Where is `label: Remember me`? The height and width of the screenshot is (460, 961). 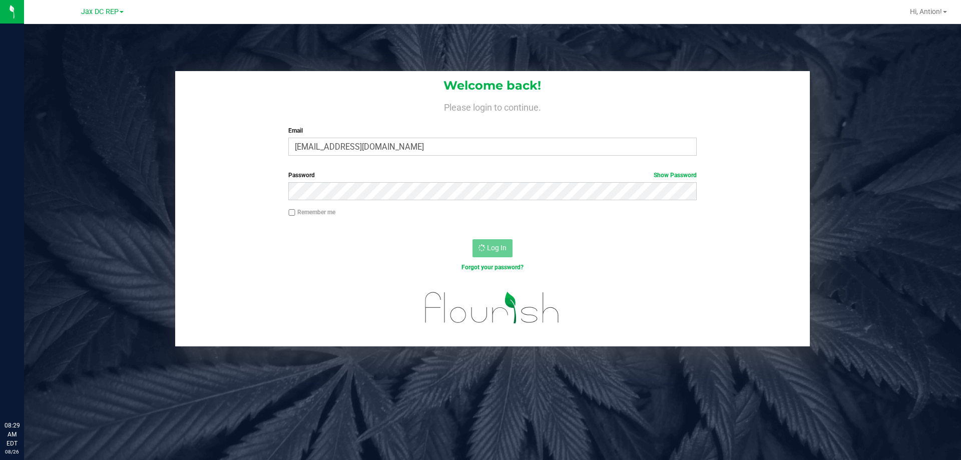
label: Remember me is located at coordinates (312, 212).